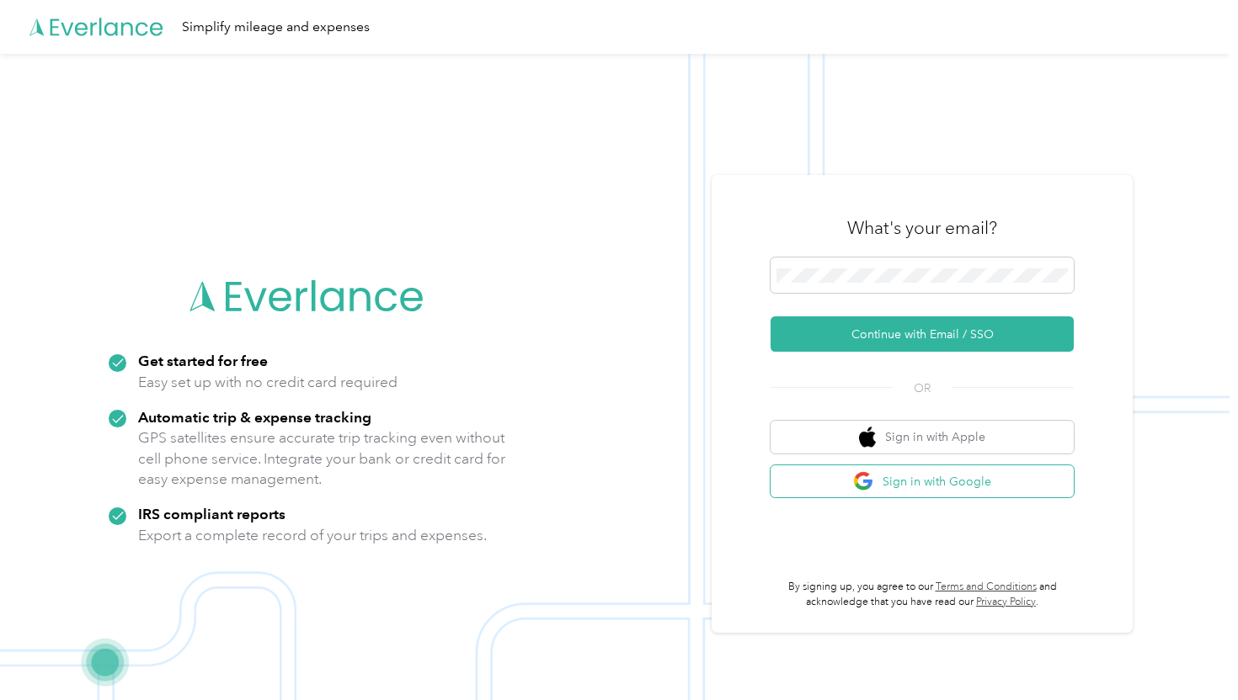 The width and height of the screenshot is (1238, 700). I want to click on p: Export a complete record of your trips and expenses., so click(312, 535).